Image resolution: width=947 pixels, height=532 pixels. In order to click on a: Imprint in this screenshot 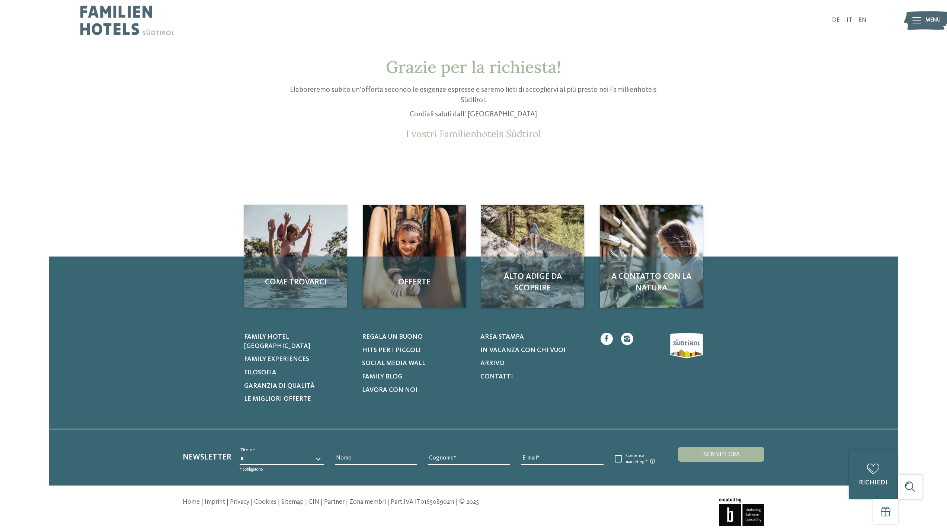, I will do `click(215, 502)`.